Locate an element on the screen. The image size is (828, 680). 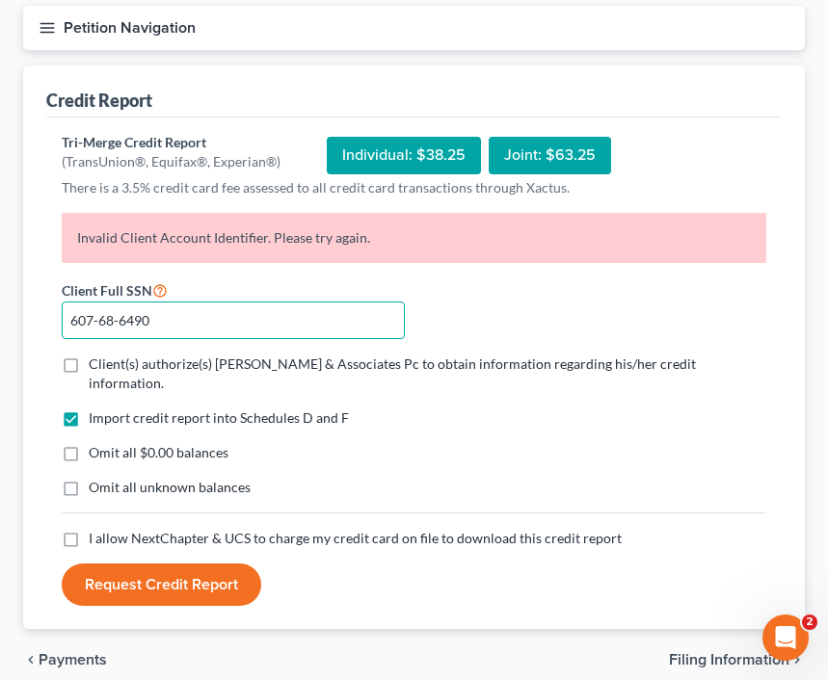
div: Credit Report is located at coordinates (99, 100).